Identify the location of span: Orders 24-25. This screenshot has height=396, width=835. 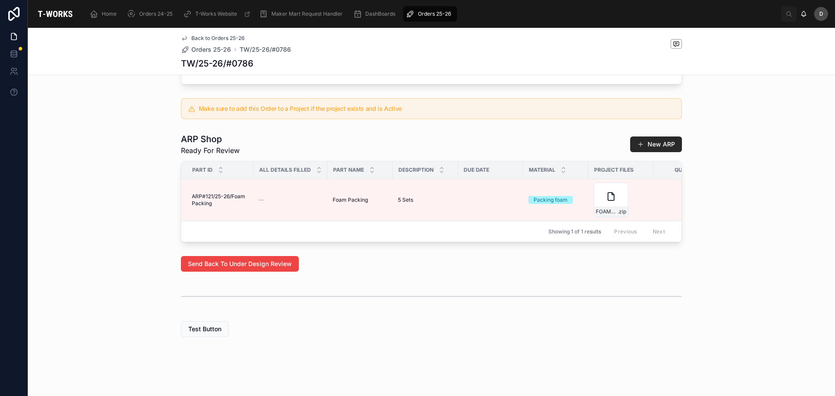
(156, 14).